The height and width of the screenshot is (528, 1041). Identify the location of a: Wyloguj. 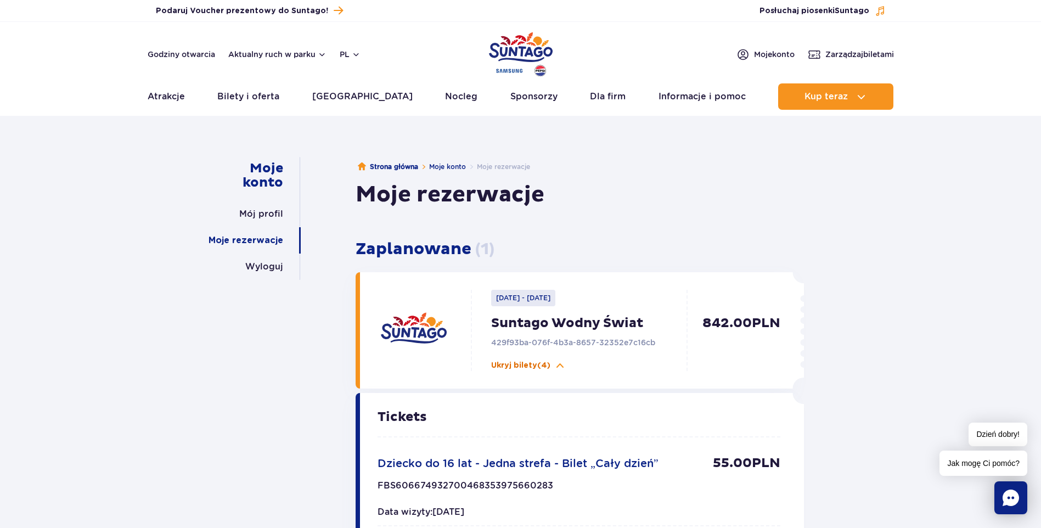
(264, 267).